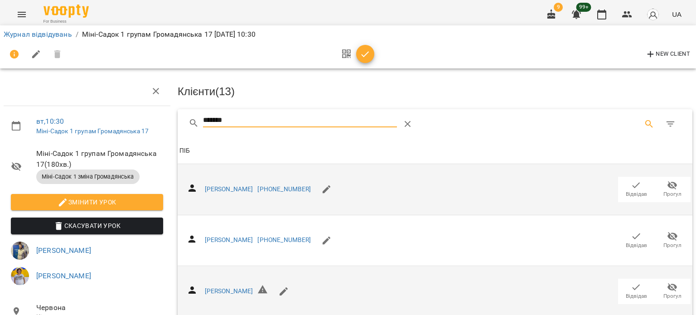 The height and width of the screenshot is (315, 696). Describe the element at coordinates (20, 250) in the screenshot. I see `img: 269e8361f8b385b661069a01276f9891.jpg` at that location.